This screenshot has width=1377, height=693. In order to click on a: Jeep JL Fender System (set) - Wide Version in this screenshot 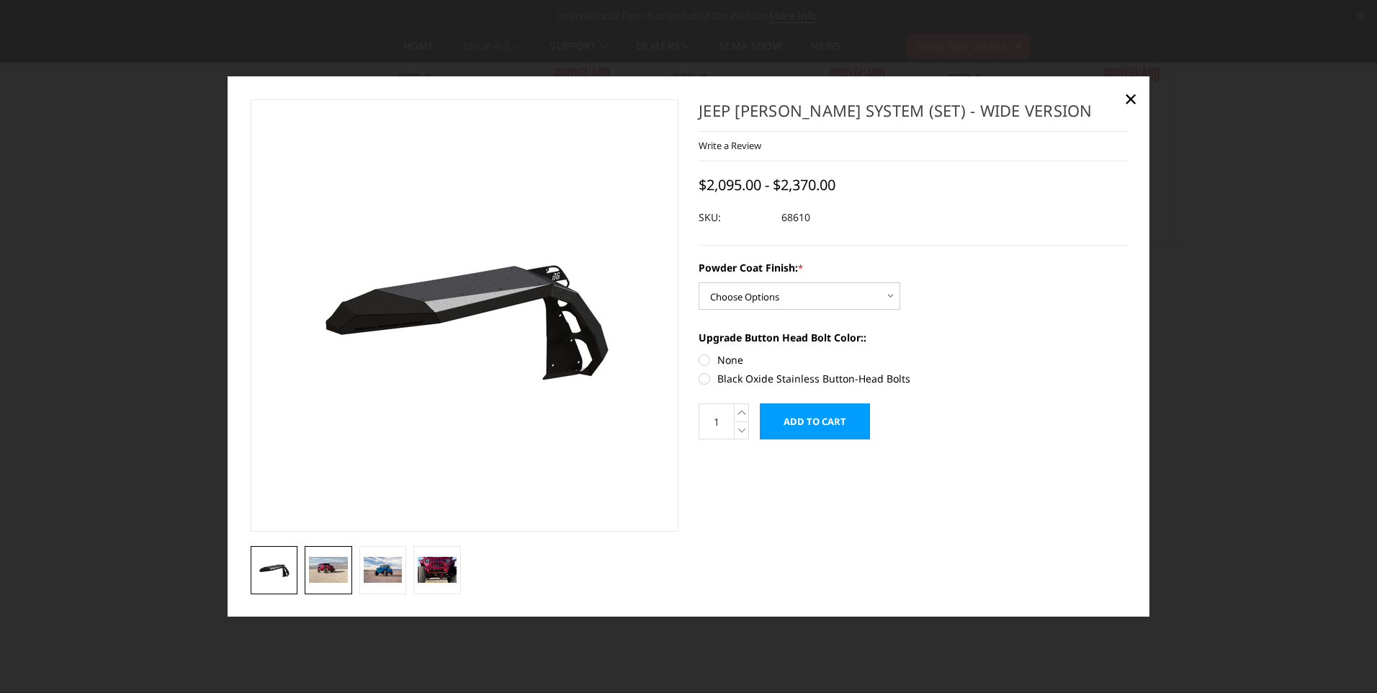, I will do `click(465, 315)`.